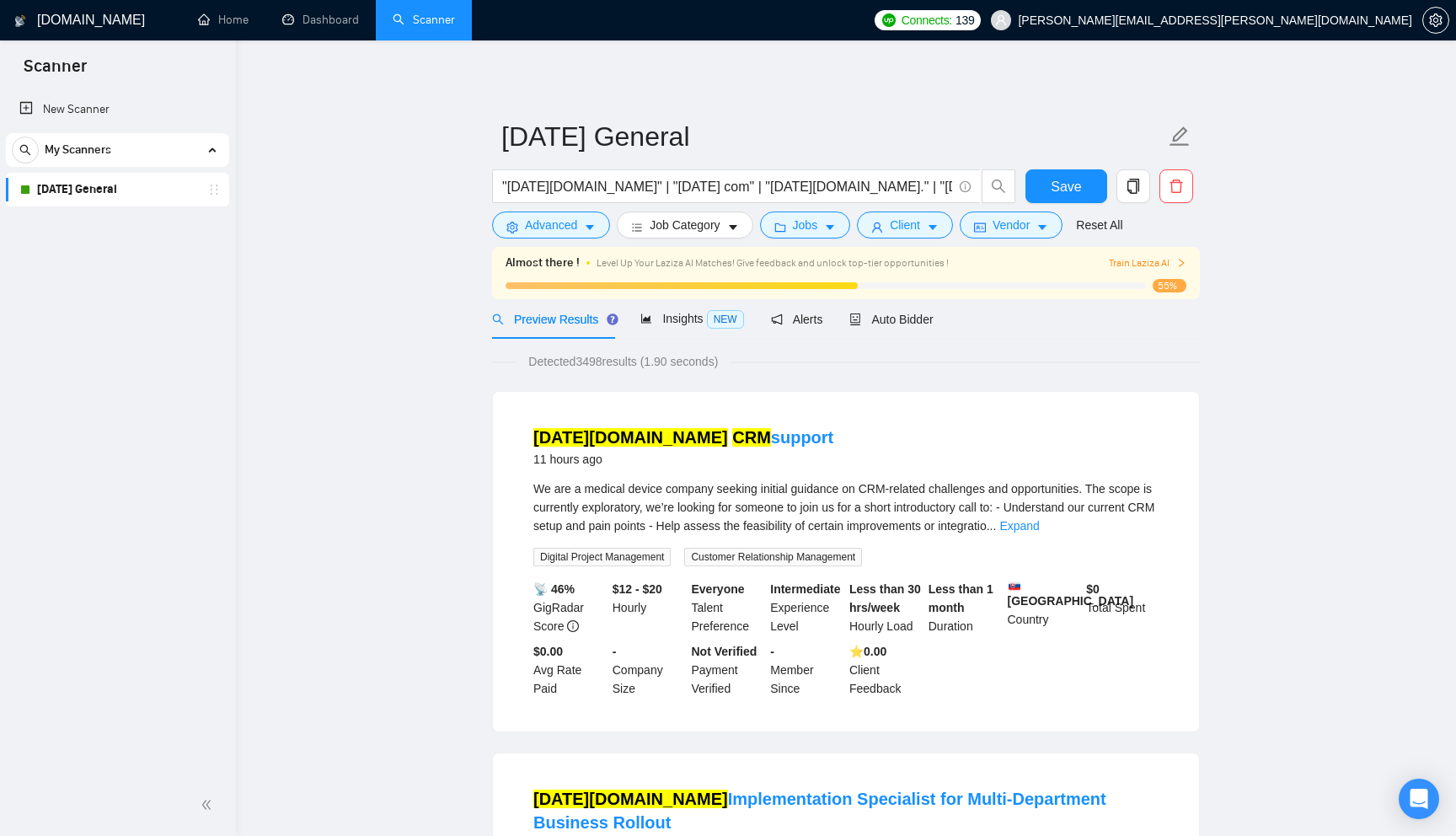 The width and height of the screenshot is (1456, 836). What do you see at coordinates (728, 607) in the screenshot?
I see `div: Talent Preference` at bounding box center [728, 607].